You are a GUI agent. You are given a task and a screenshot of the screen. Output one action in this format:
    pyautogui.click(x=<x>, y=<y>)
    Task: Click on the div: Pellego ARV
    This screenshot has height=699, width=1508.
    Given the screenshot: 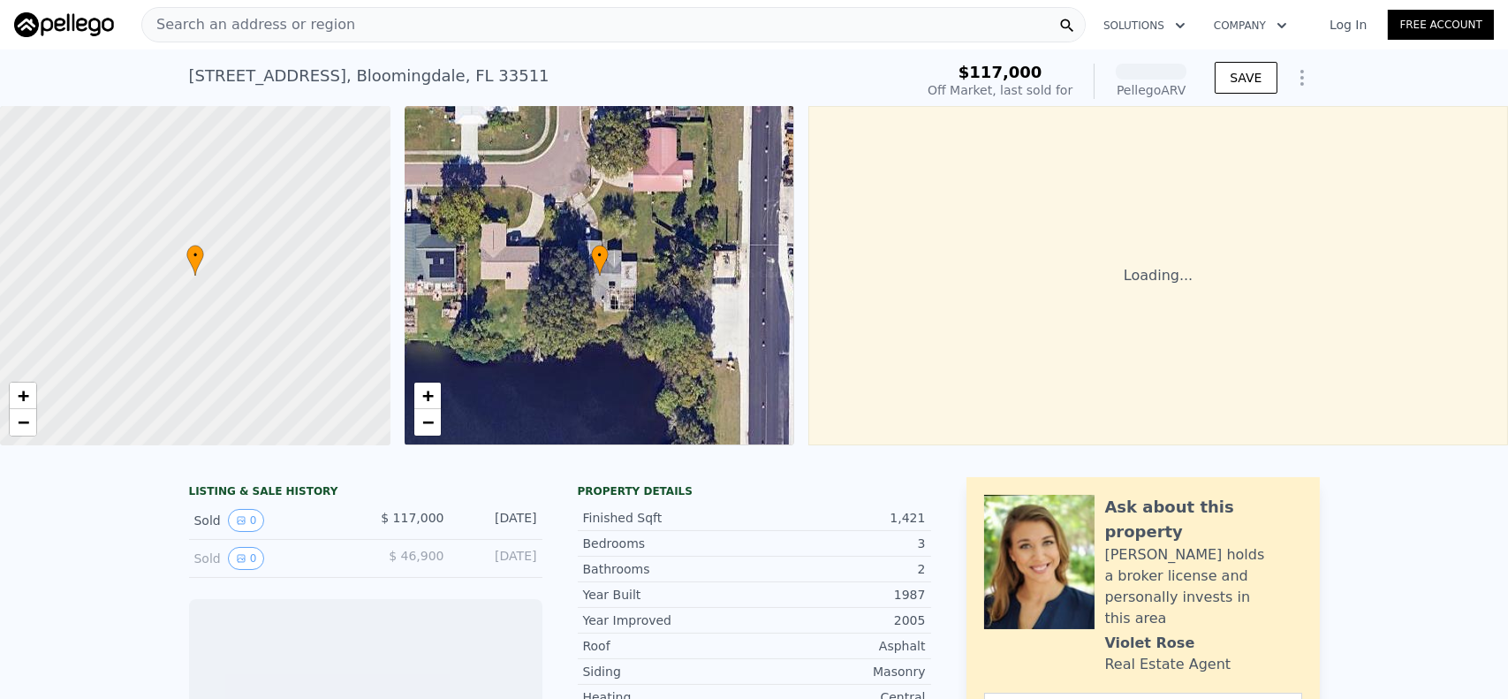 What is the action you would take?
    pyautogui.click(x=1151, y=90)
    